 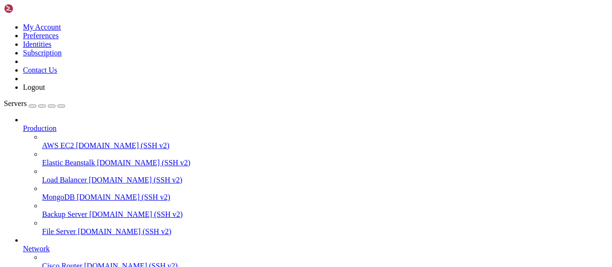 What do you see at coordinates (42, 27) in the screenshot?
I see `a: My Account` at bounding box center [42, 27].